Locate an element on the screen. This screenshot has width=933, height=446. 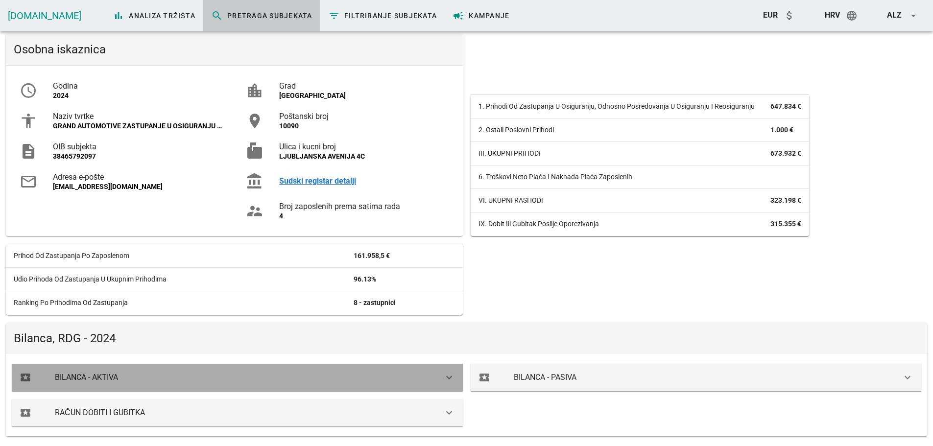
div: 10090 is located at coordinates (364, 126).